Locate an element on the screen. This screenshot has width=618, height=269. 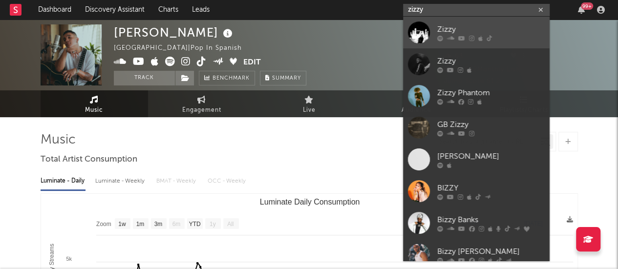
button: 99+ is located at coordinates (582, 10).